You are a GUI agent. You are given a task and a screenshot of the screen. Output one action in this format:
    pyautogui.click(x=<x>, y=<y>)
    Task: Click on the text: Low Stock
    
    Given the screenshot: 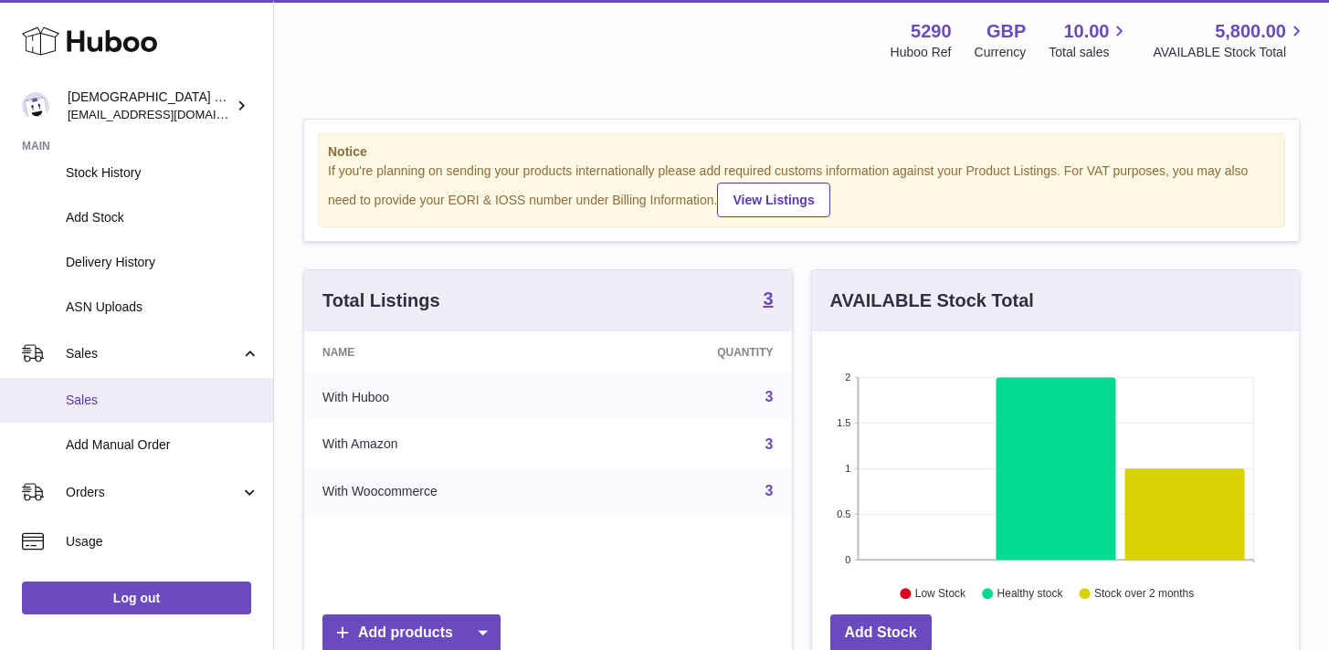 What is the action you would take?
    pyautogui.click(x=940, y=594)
    